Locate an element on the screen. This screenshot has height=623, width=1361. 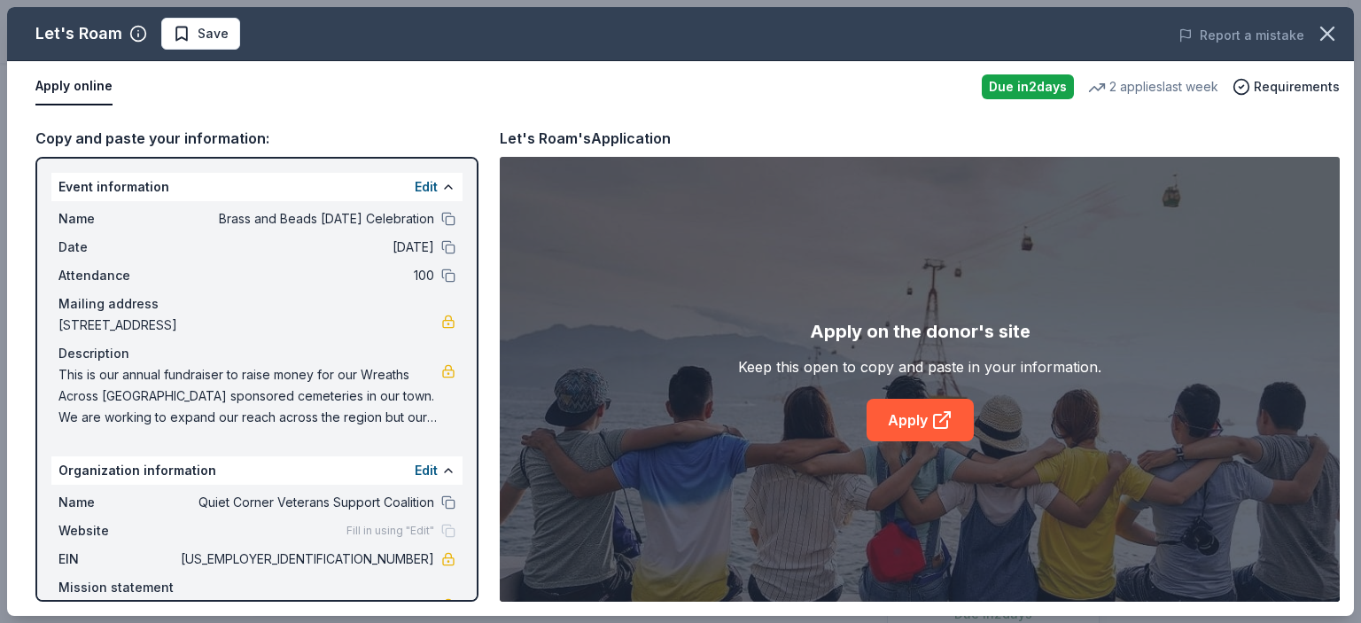
span: EIN is located at coordinates (118, 559).